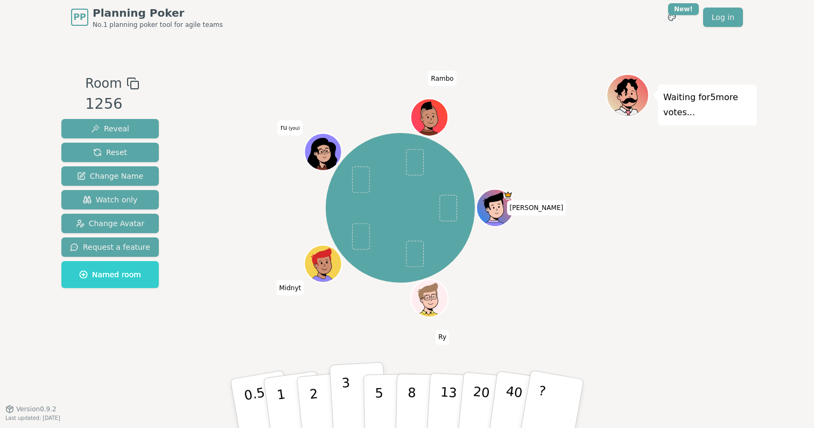 This screenshot has width=814, height=428. I want to click on span: No.1 planning poker tool for agile teams, so click(158, 25).